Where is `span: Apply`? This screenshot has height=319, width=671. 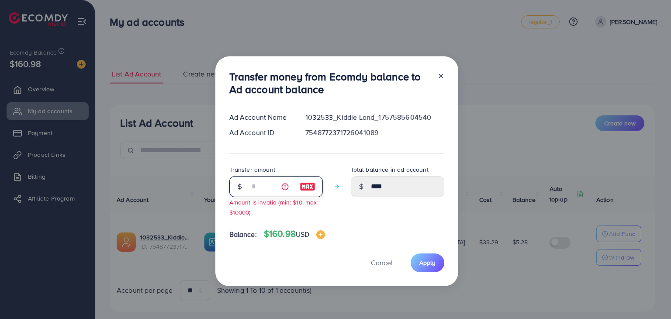
span: Apply is located at coordinates (427, 263).